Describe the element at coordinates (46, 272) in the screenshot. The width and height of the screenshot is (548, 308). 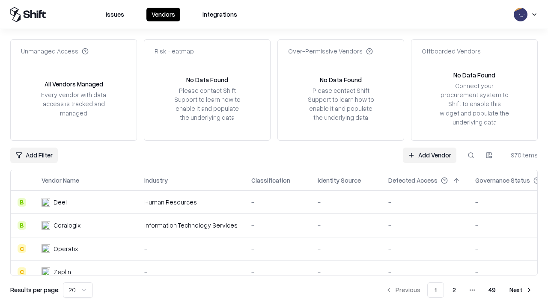
I see `img: Zeplin` at that location.